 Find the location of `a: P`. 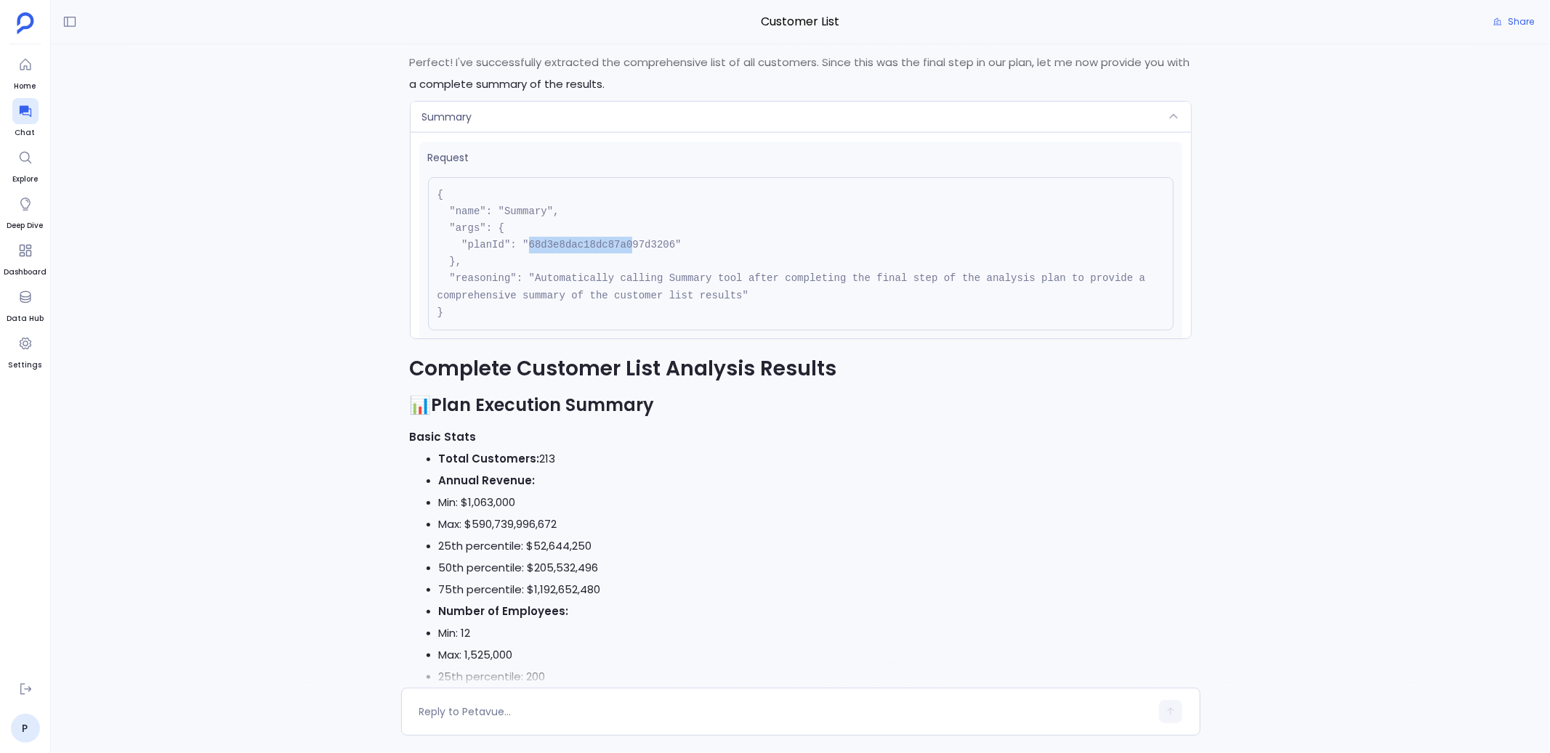

a: P is located at coordinates (25, 729).